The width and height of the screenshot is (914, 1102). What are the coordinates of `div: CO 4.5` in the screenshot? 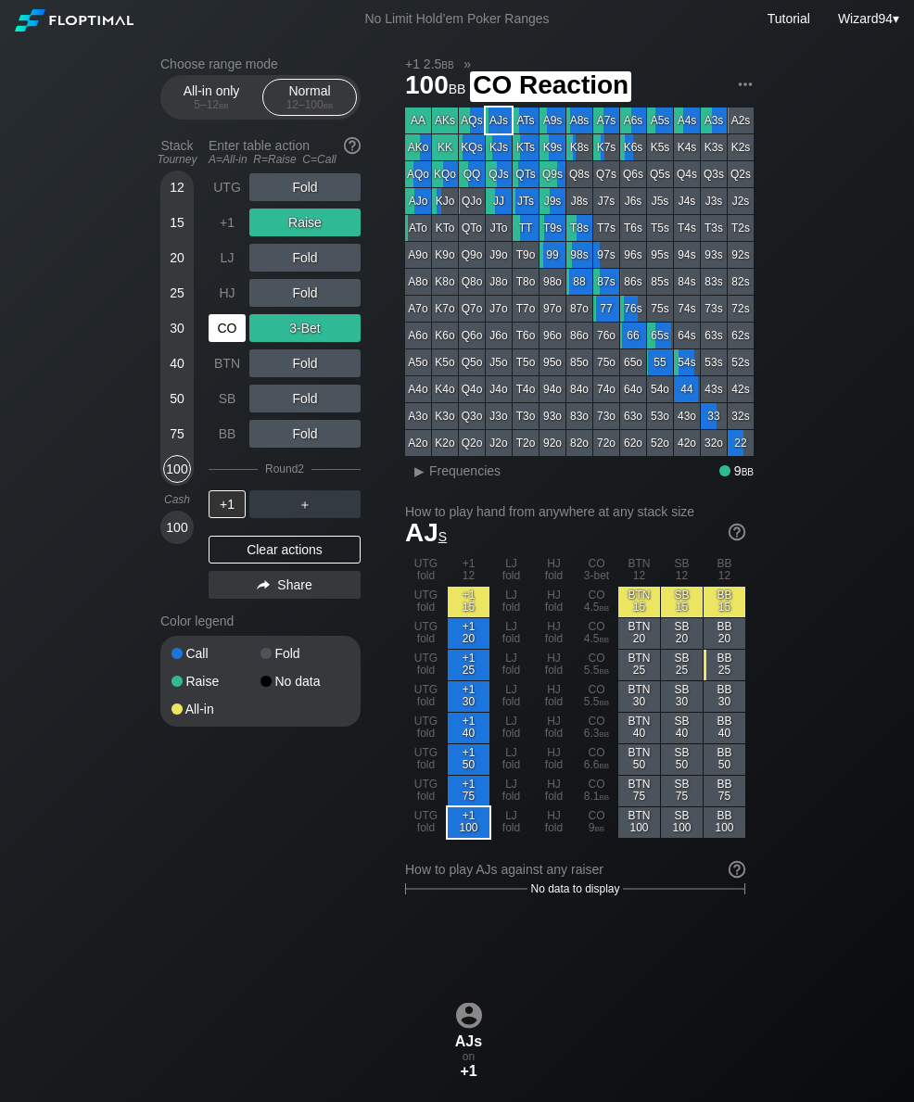 It's located at (596, 602).